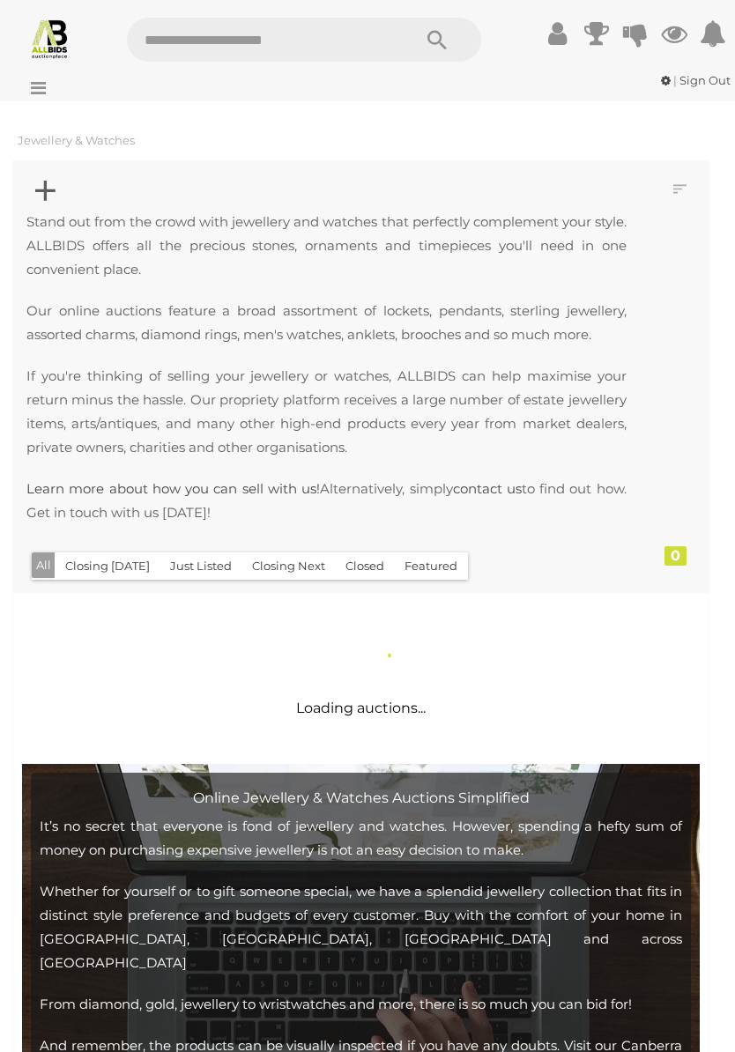 The width and height of the screenshot is (735, 1052). Describe the element at coordinates (361, 708) in the screenshot. I see `span: Loading auctions...` at that location.